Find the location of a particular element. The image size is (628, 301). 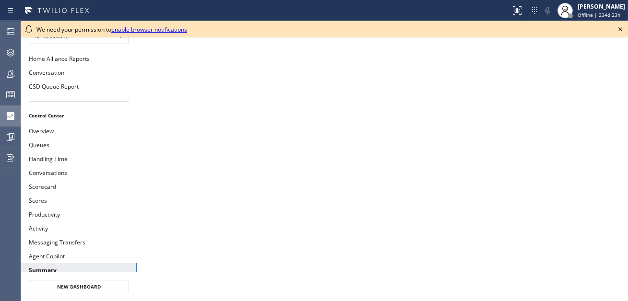

button: Summary is located at coordinates (79, 270).